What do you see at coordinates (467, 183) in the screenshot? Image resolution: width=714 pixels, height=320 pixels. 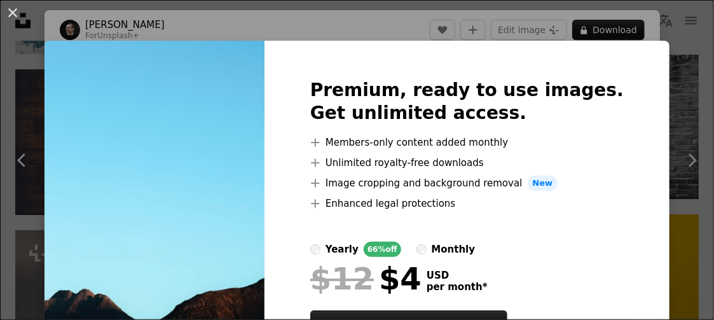 I see `li: Image cropping and background removal` at bounding box center [467, 183].